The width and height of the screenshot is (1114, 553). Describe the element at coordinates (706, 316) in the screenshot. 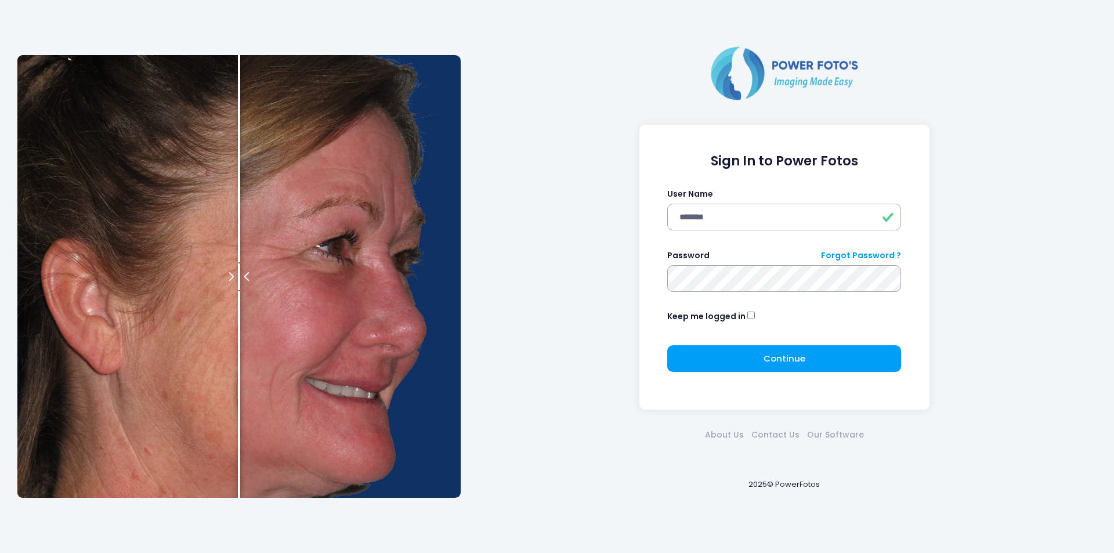

I see `label: Keep me logged in` at that location.